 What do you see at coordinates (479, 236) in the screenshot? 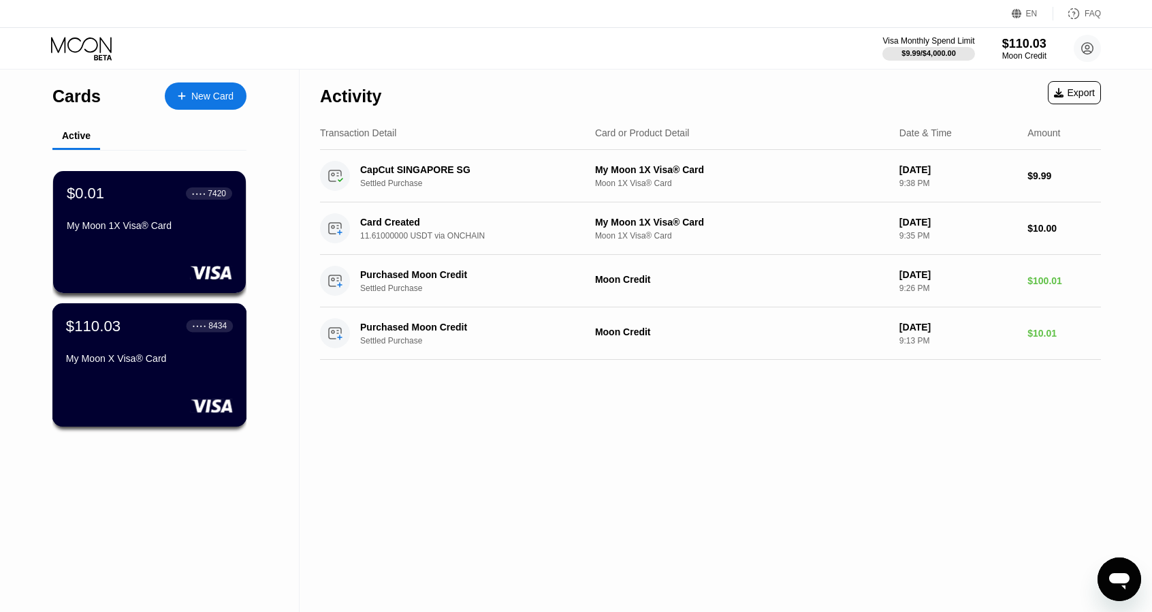
I see `div: 11.61000000 USDT via ONCHAIN` at bounding box center [479, 236].